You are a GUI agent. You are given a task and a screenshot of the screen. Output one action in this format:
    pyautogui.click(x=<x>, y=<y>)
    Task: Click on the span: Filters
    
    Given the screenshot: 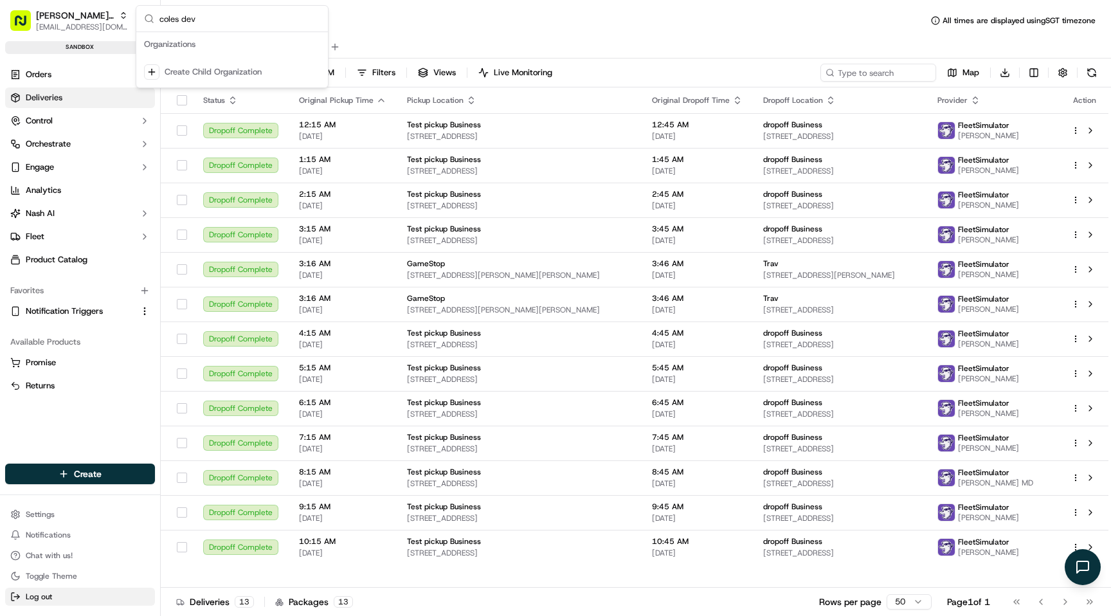 What is the action you would take?
    pyautogui.click(x=384, y=73)
    